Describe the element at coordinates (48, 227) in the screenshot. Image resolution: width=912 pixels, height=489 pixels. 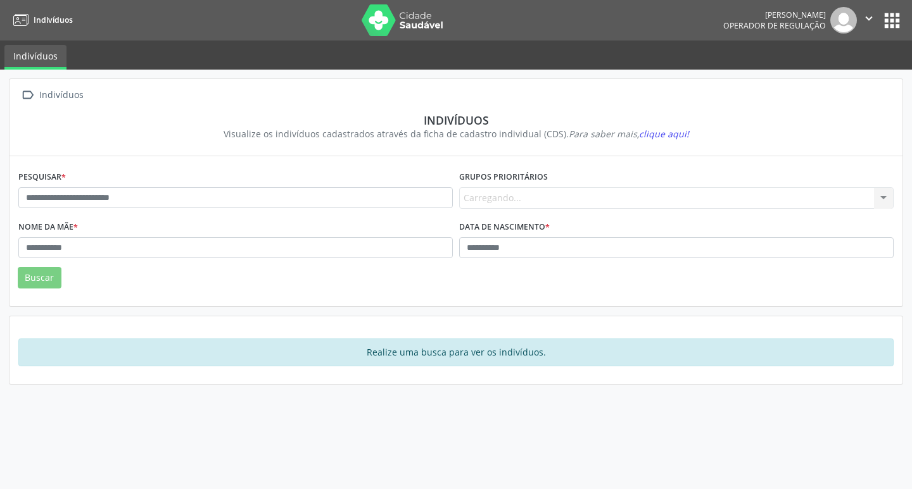
I see `label: Nome da mãe` at that location.